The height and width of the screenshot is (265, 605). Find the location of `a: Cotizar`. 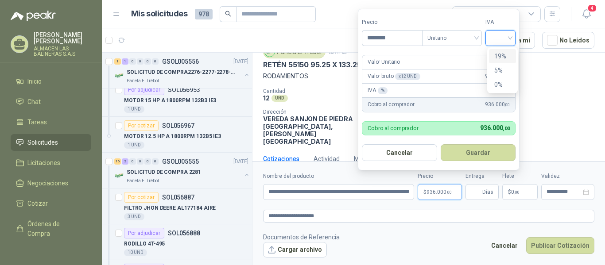

a: Cotizar is located at coordinates (51, 204).